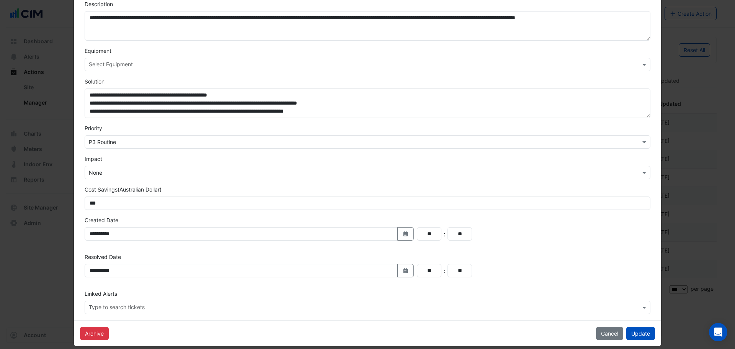 The image size is (735, 349). Describe the element at coordinates (640, 333) in the screenshot. I see `button: Update` at that location.